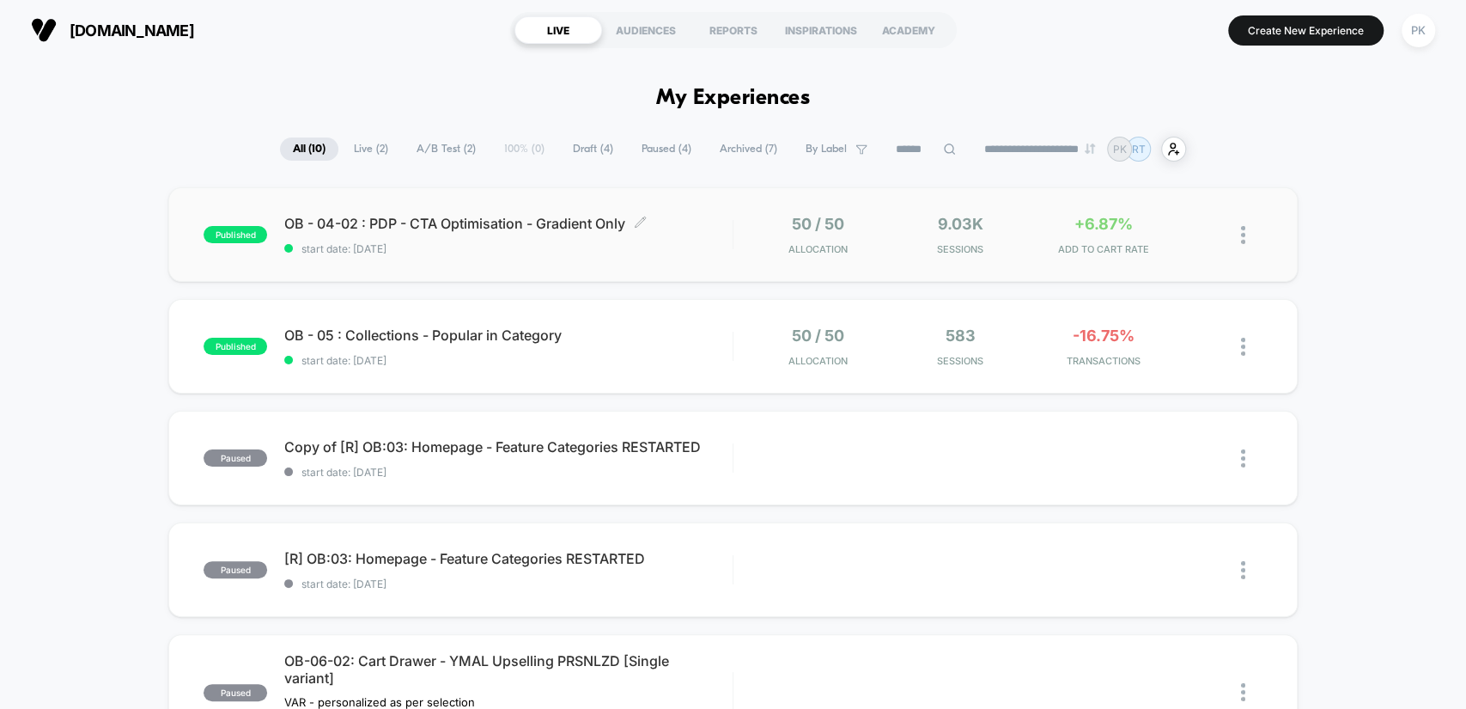  What do you see at coordinates (371, 149) in the screenshot?
I see `span: Live ( 2 )` at bounding box center [371, 149].